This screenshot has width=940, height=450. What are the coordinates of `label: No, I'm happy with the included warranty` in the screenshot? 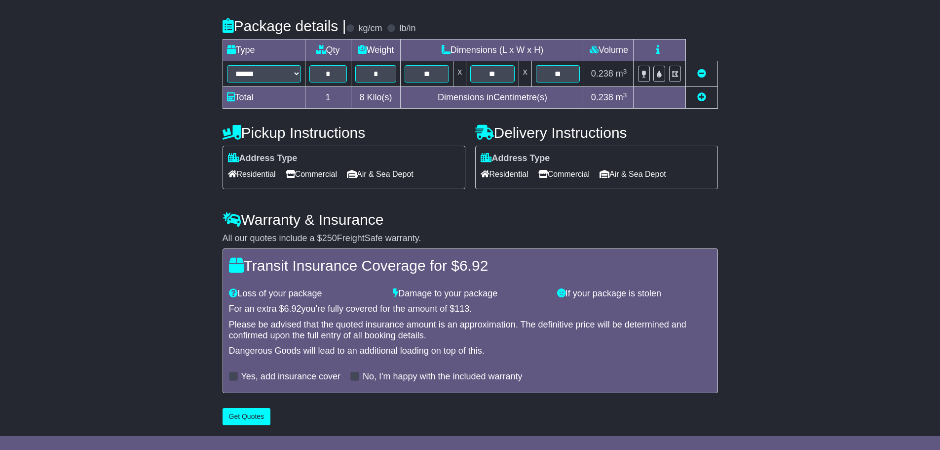 It's located at (443, 377).